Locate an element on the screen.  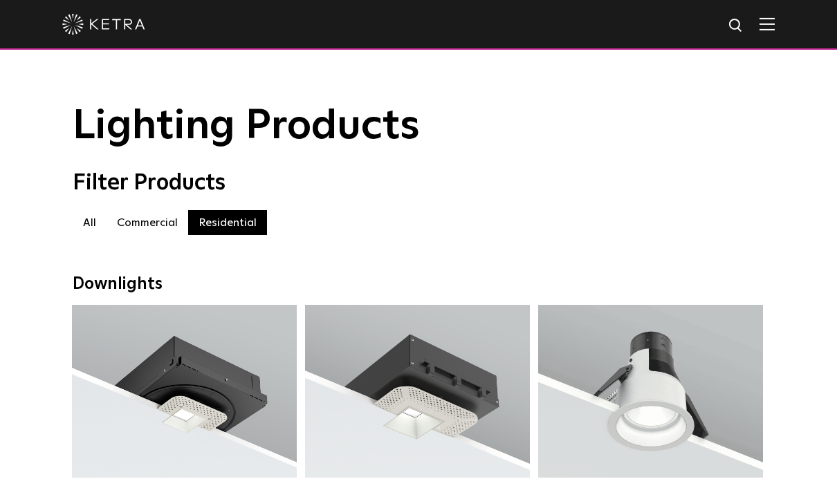
label: Commercial is located at coordinates (147, 223).